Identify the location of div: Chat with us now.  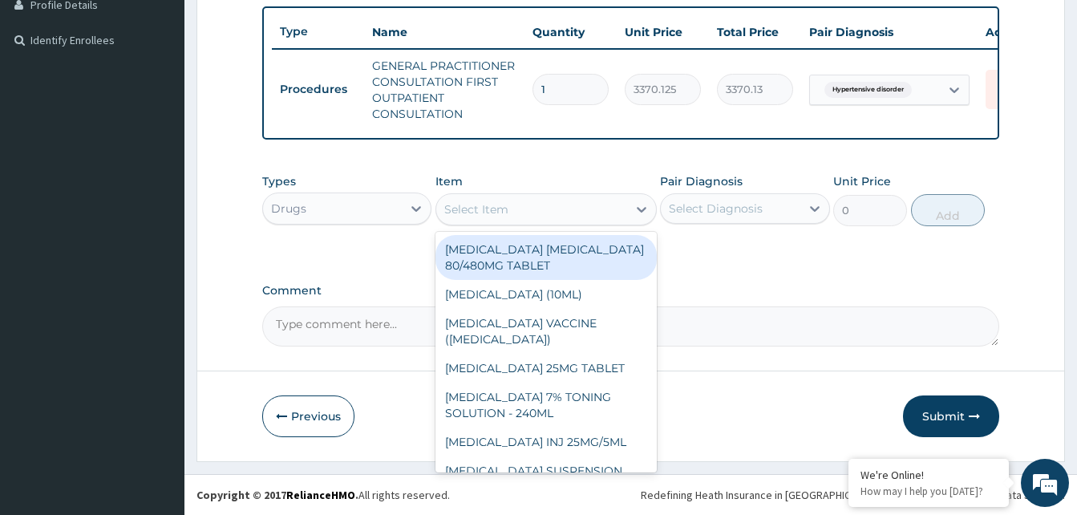
(176, 100).